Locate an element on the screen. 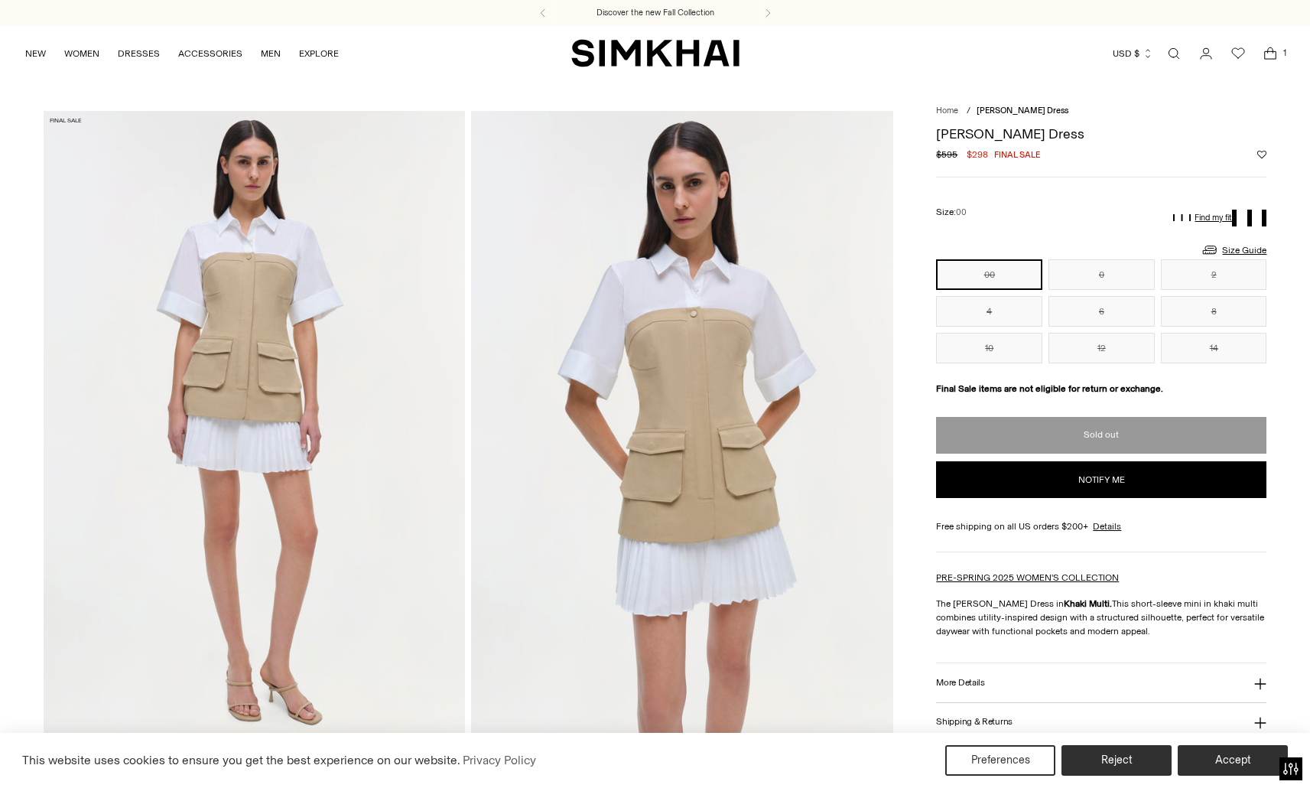  a: Details is located at coordinates (1107, 526).